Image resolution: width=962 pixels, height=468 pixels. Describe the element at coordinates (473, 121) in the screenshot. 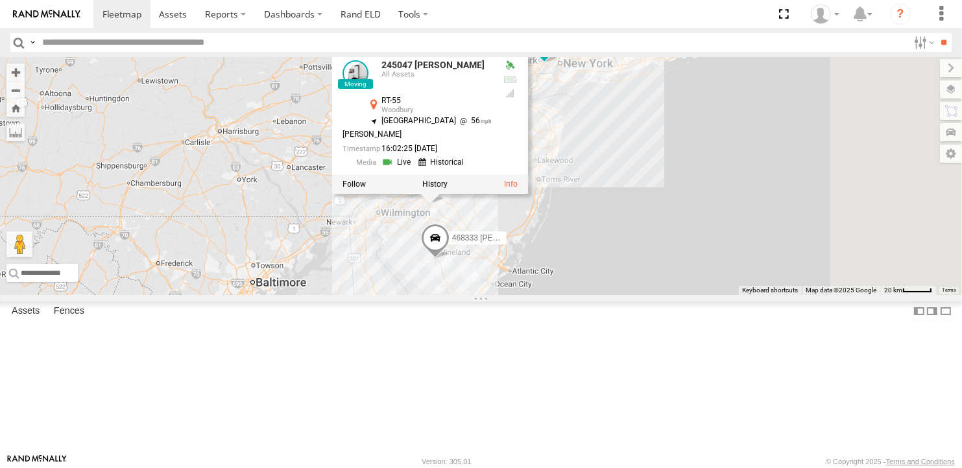

I see `span: 56` at that location.